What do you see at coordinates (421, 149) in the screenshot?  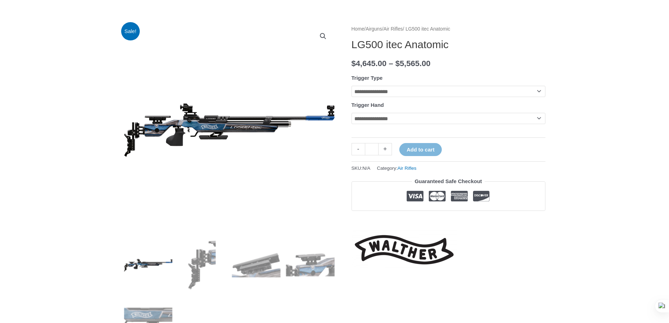 I see `button: Add to cart` at bounding box center [421, 149].